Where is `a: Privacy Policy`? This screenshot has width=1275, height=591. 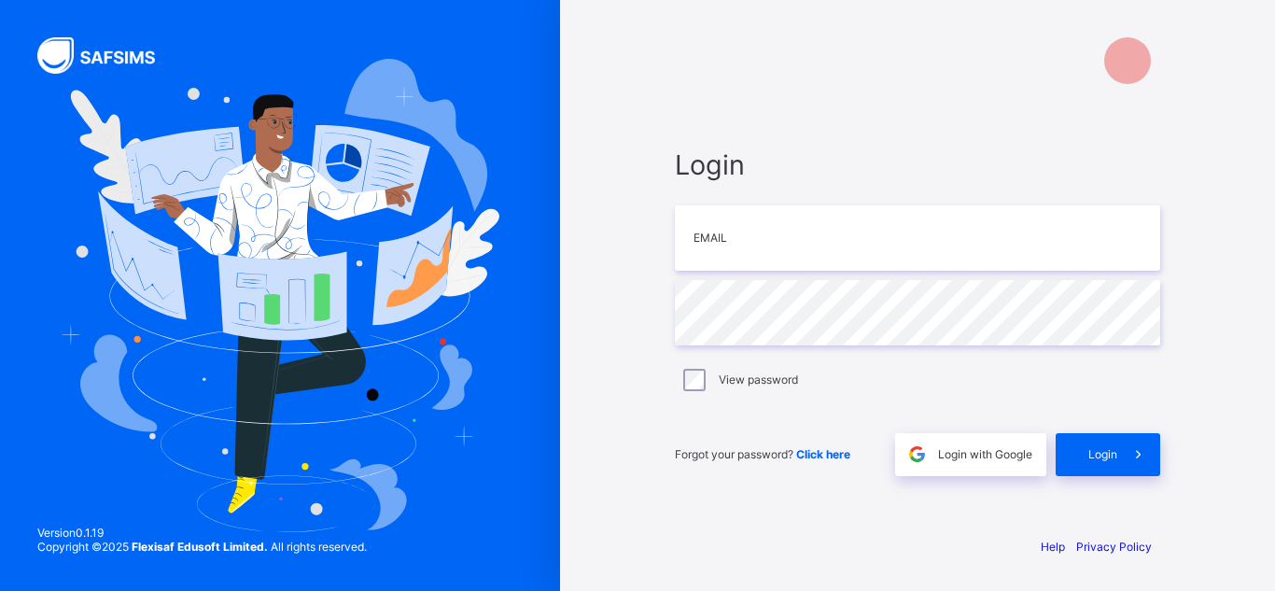 a: Privacy Policy is located at coordinates (1114, 546).